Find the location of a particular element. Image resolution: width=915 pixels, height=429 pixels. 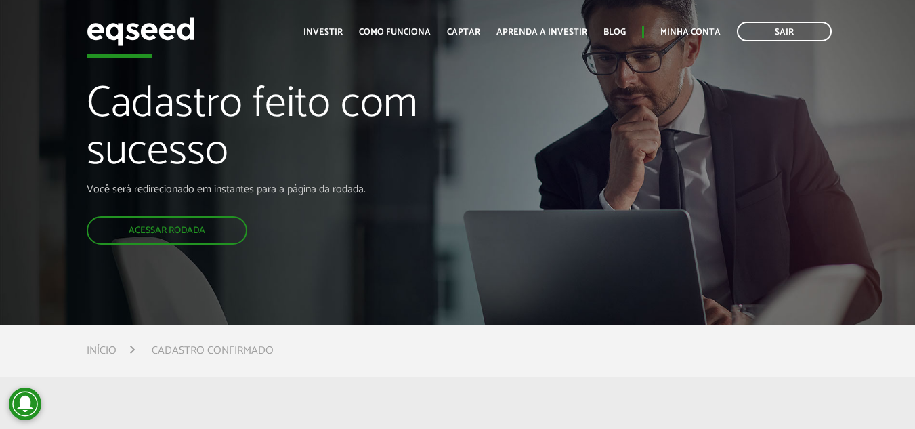

img: EqSeed is located at coordinates (141, 31).